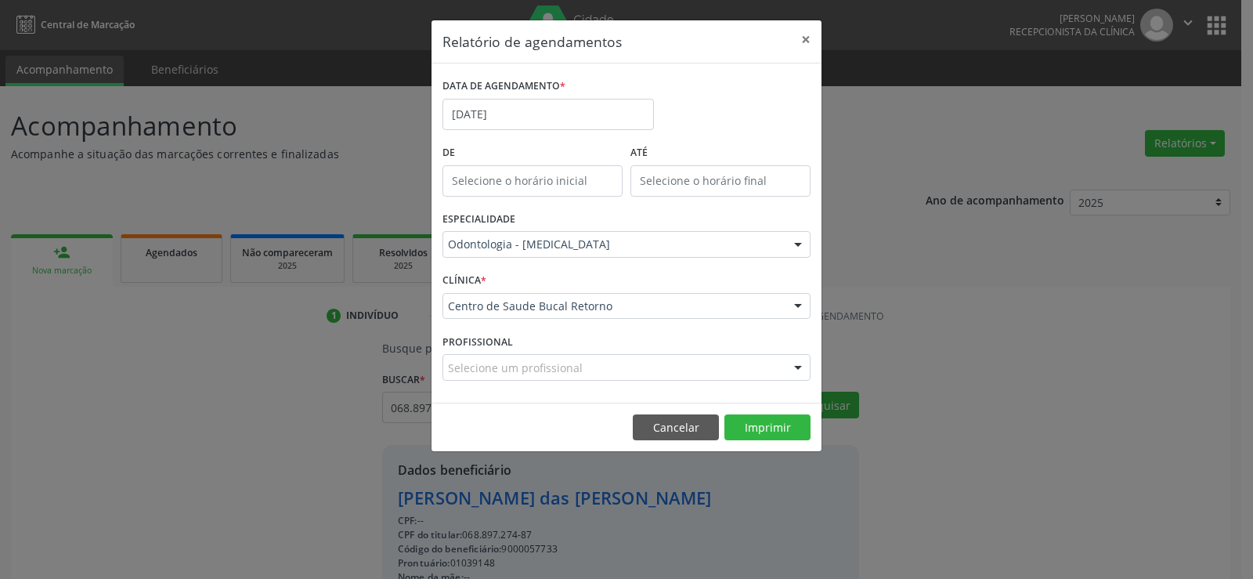 Image resolution: width=1253 pixels, height=579 pixels. Describe the element at coordinates (465, 280) in the screenshot. I see `label: CLÍNICA` at that location.